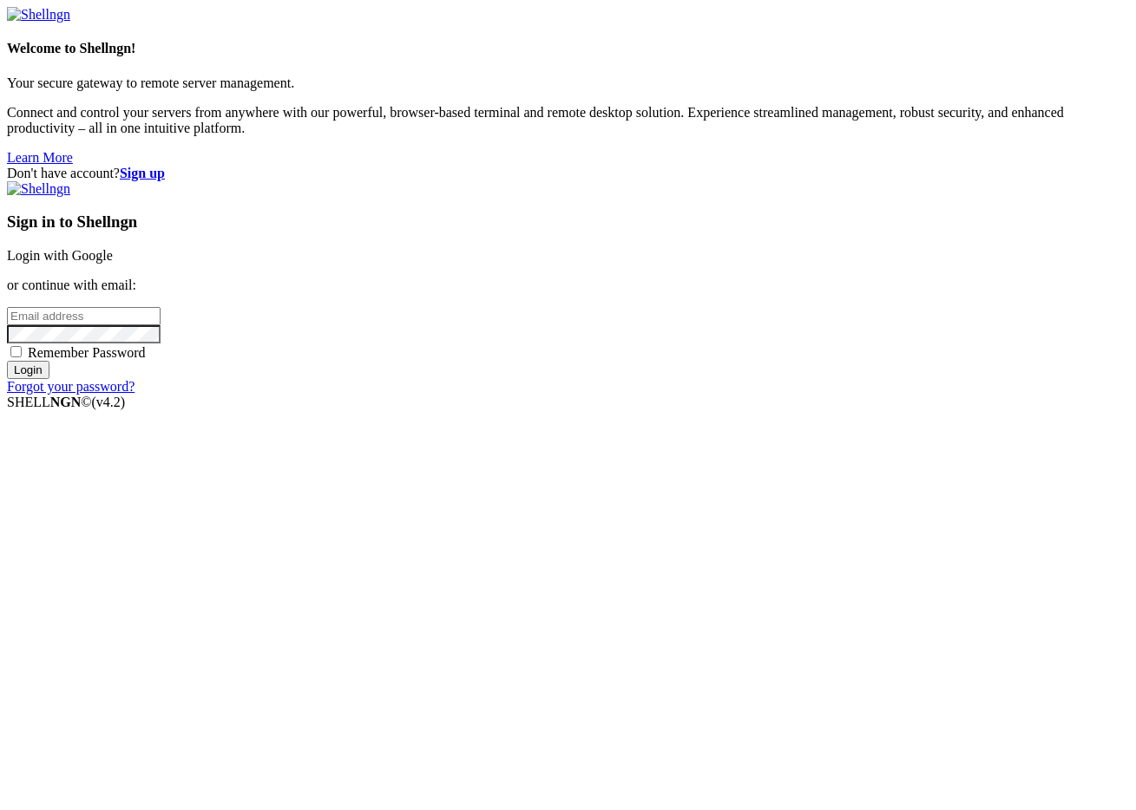 The height and width of the screenshot is (810, 1136). I want to click on p: Connect and control your servers from anywhere with our powerful, browser-based terminal and remo..., so click(567, 121).